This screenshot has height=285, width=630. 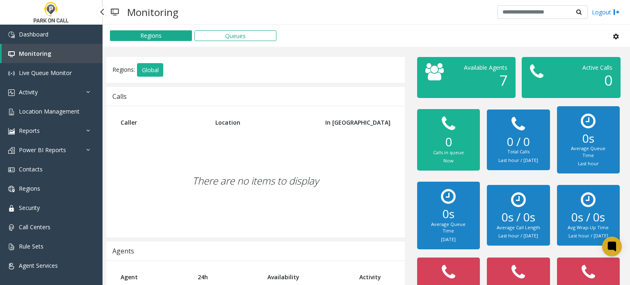 I want to click on span: Contacts, so click(x=31, y=169).